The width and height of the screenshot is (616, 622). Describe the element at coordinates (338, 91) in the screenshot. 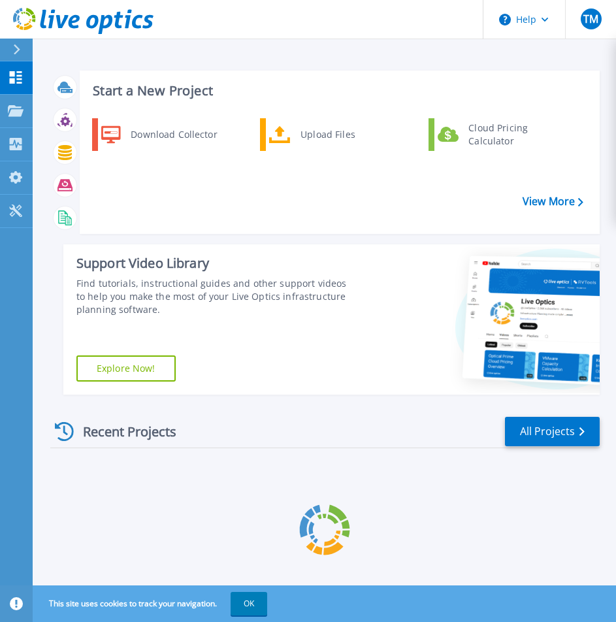

I see `h3: Start a New Project` at that location.